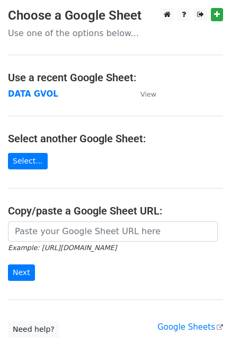 The image size is (231, 343). What do you see at coordinates (116, 210) in the screenshot?
I see `h4: Copy/paste a Google Sheet URL:` at bounding box center [116, 210].